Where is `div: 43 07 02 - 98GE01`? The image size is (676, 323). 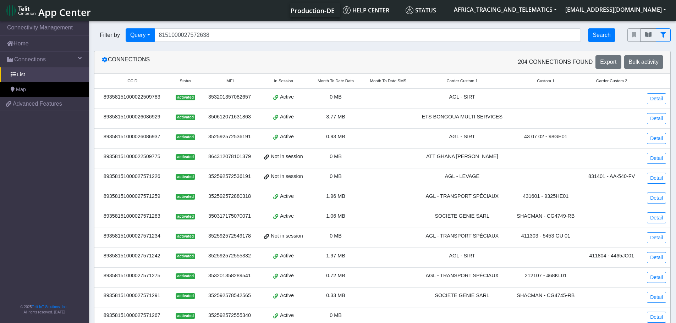 div: 43 07 02 - 98GE01 is located at coordinates (545, 137).